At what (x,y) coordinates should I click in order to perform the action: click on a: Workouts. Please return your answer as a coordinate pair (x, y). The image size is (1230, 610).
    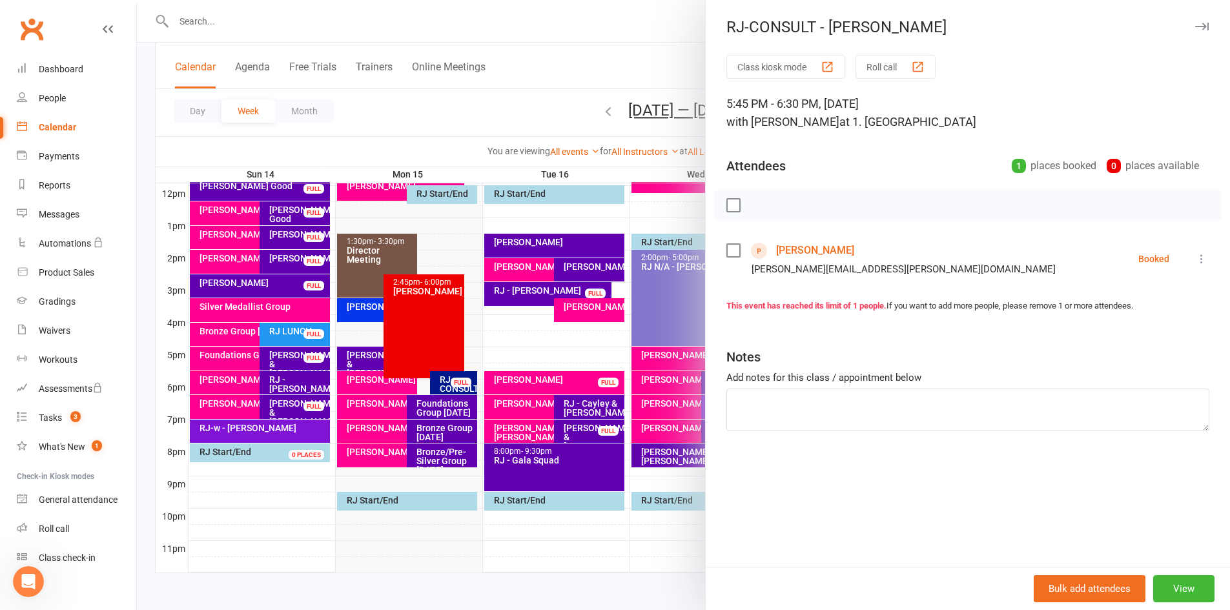
    Looking at the image, I should click on (76, 360).